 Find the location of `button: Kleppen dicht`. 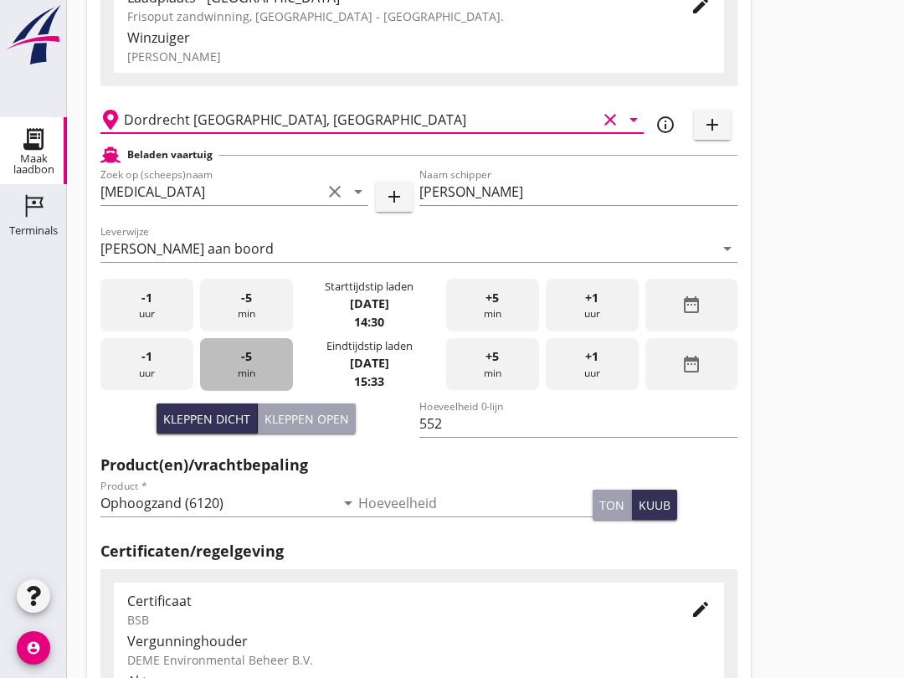

button: Kleppen dicht is located at coordinates (207, 418).